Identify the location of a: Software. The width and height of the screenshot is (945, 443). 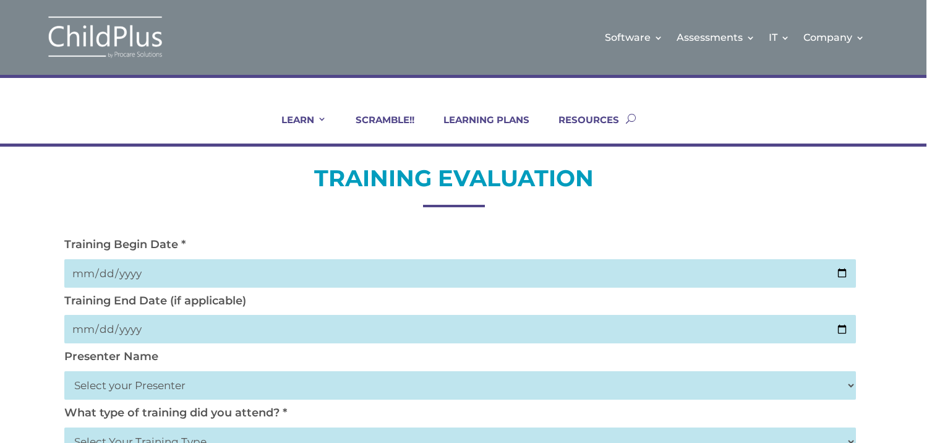
(634, 37).